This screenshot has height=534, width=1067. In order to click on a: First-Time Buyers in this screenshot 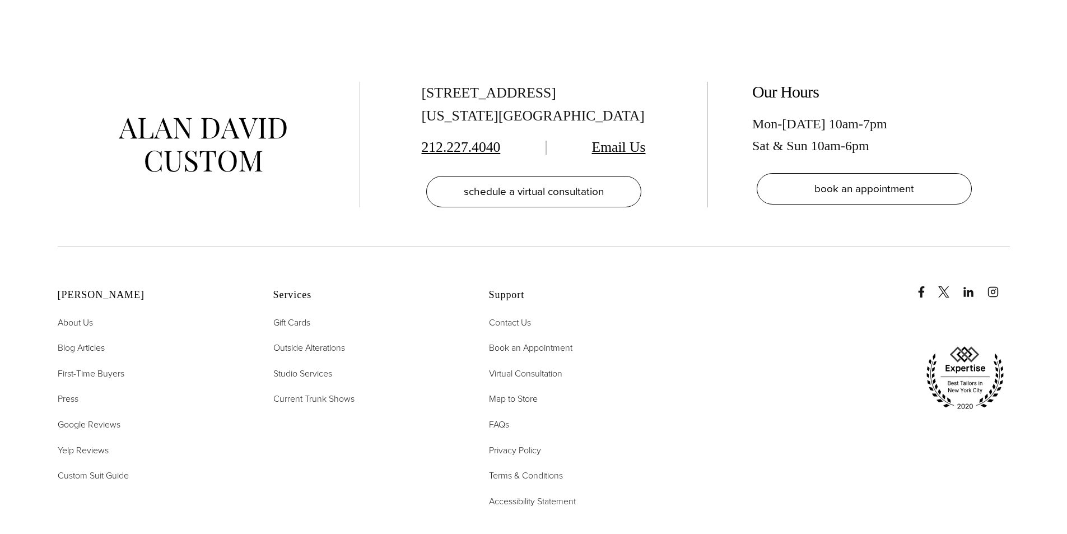, I will do `click(91, 374)`.